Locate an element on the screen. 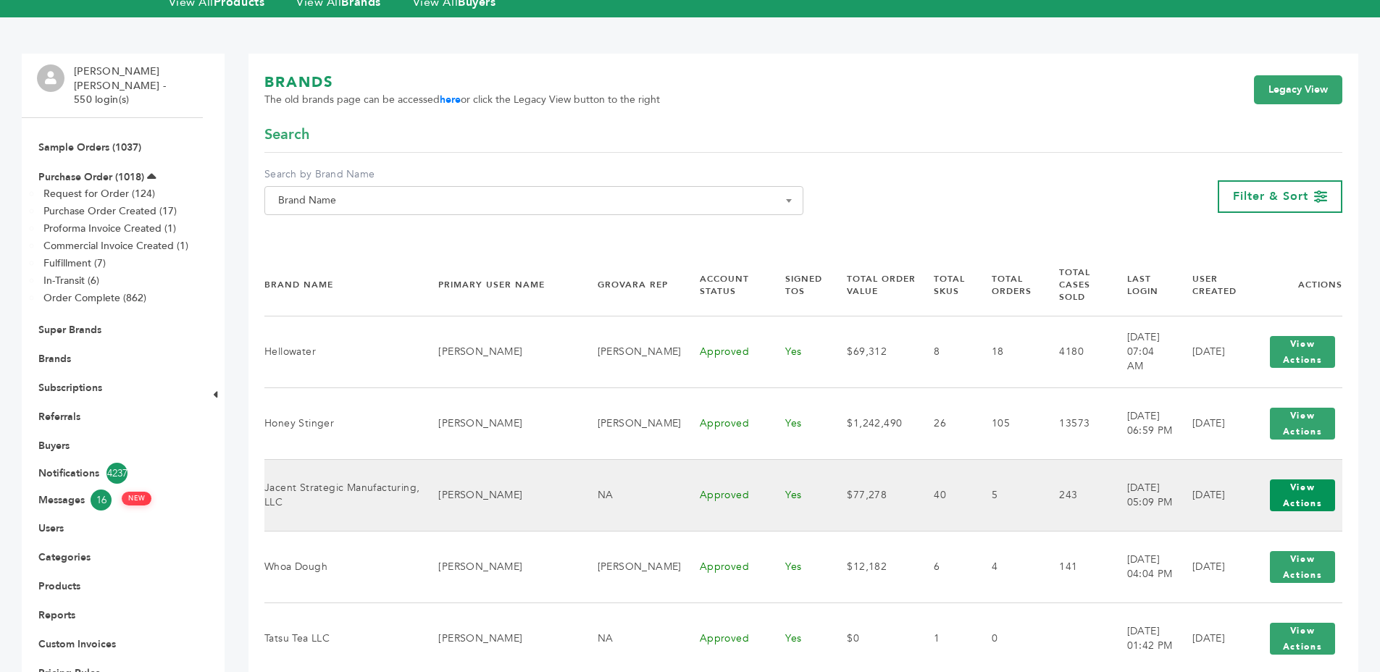 The image size is (1380, 672). a: Sample Orders (1037) is located at coordinates (90, 147).